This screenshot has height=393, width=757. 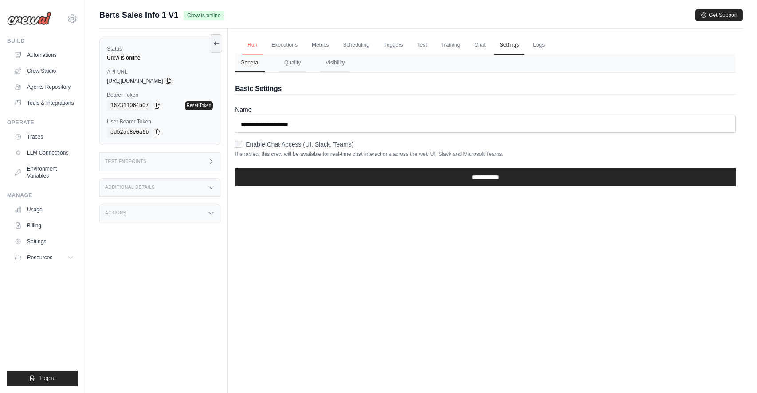 I want to click on label: Status, so click(x=160, y=49).